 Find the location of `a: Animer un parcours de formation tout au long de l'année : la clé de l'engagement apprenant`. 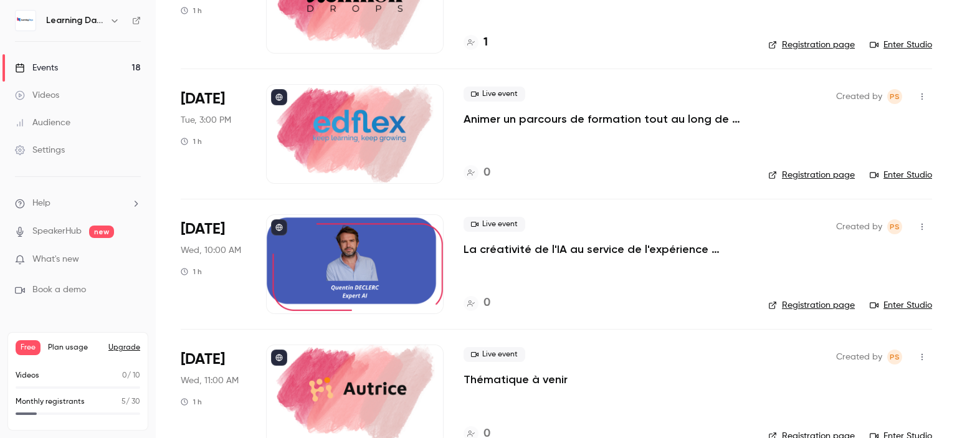

a: Animer un parcours de formation tout au long de l'année : la clé de l'engagement apprenant is located at coordinates (606, 119).